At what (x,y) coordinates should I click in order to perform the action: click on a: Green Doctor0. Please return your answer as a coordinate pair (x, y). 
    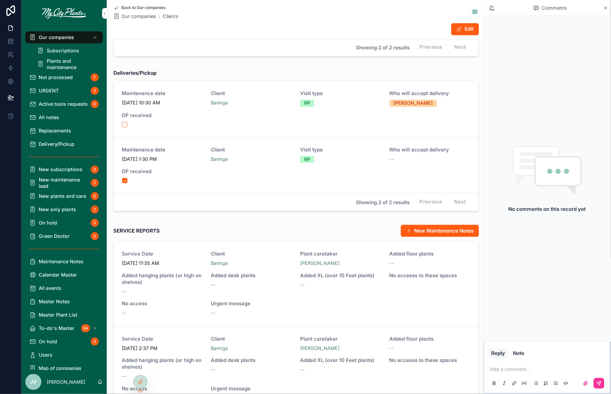
    Looking at the image, I should click on (64, 236).